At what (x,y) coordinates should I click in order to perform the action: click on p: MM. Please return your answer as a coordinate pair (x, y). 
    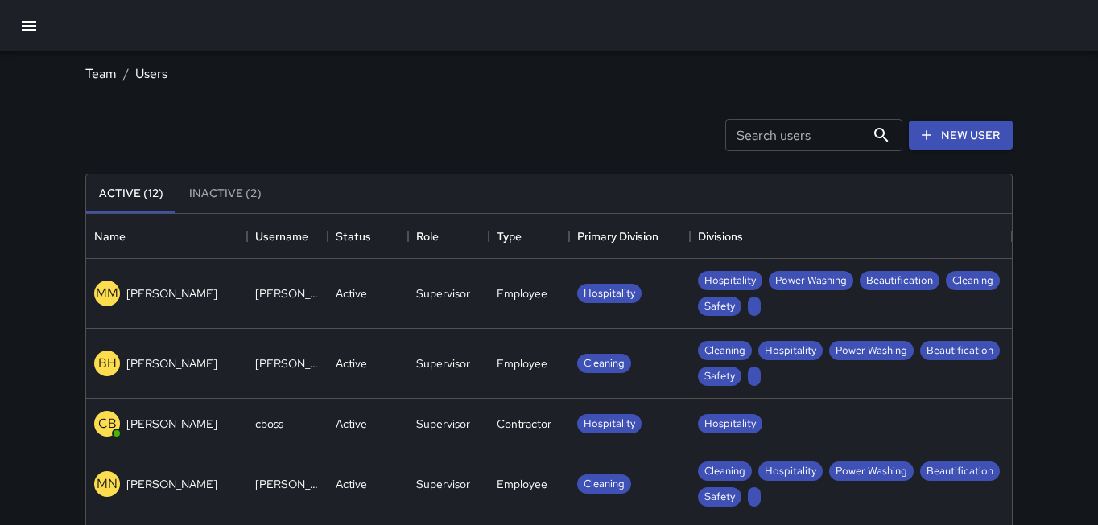
    Looking at the image, I should click on (107, 294).